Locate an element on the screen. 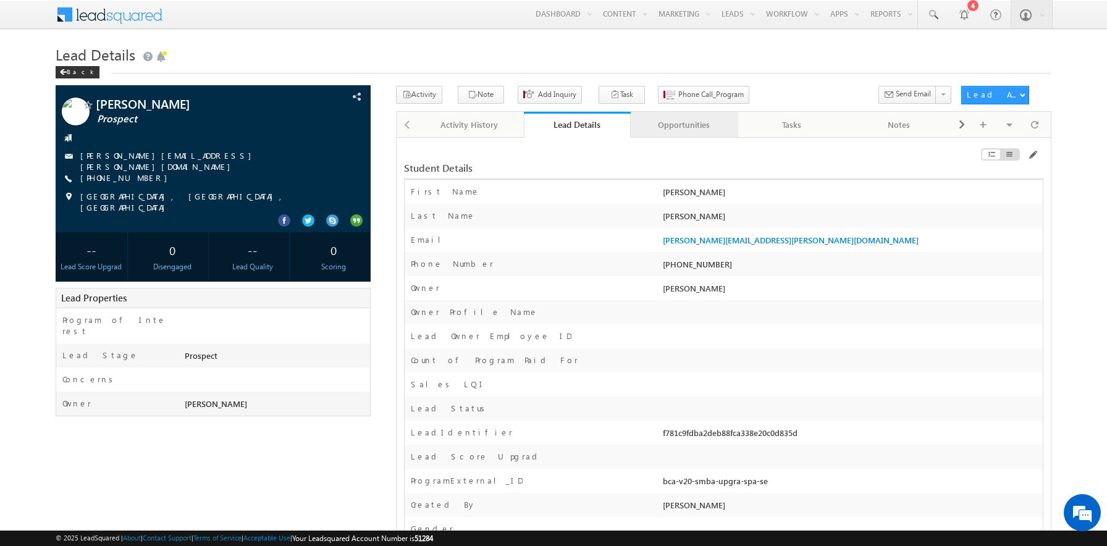  div: Opportunities is located at coordinates (684, 125).